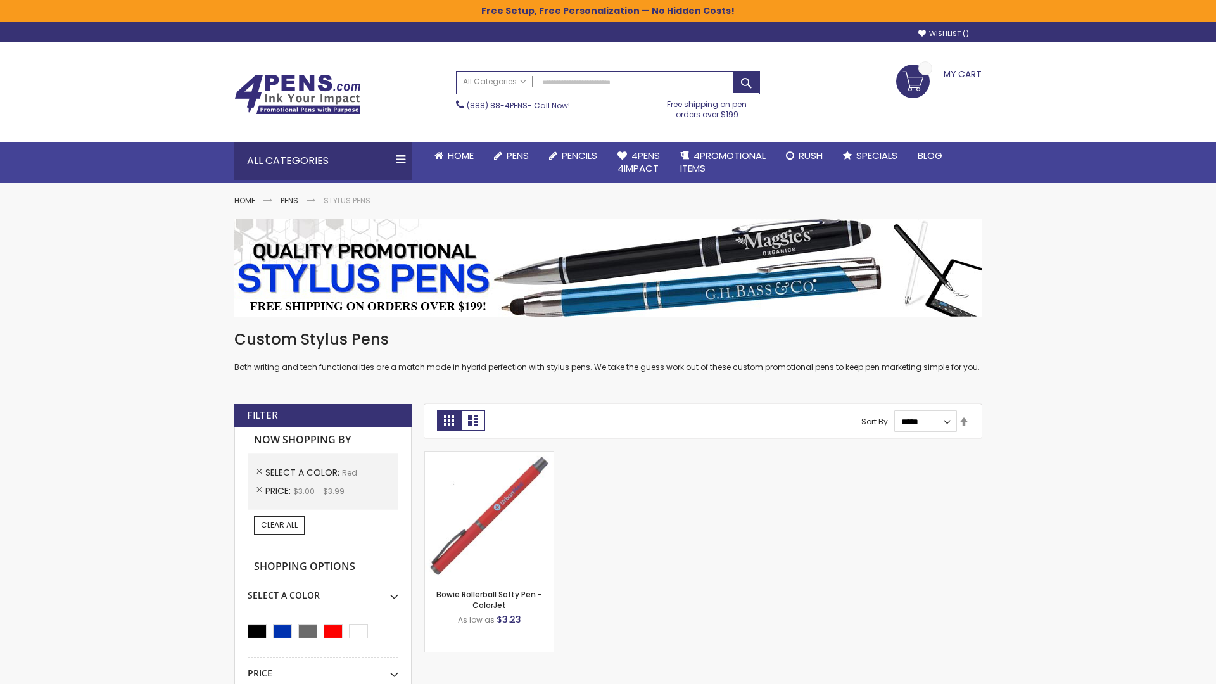 The width and height of the screenshot is (1216, 684). What do you see at coordinates (279, 491) in the screenshot?
I see `span: Price` at bounding box center [279, 491].